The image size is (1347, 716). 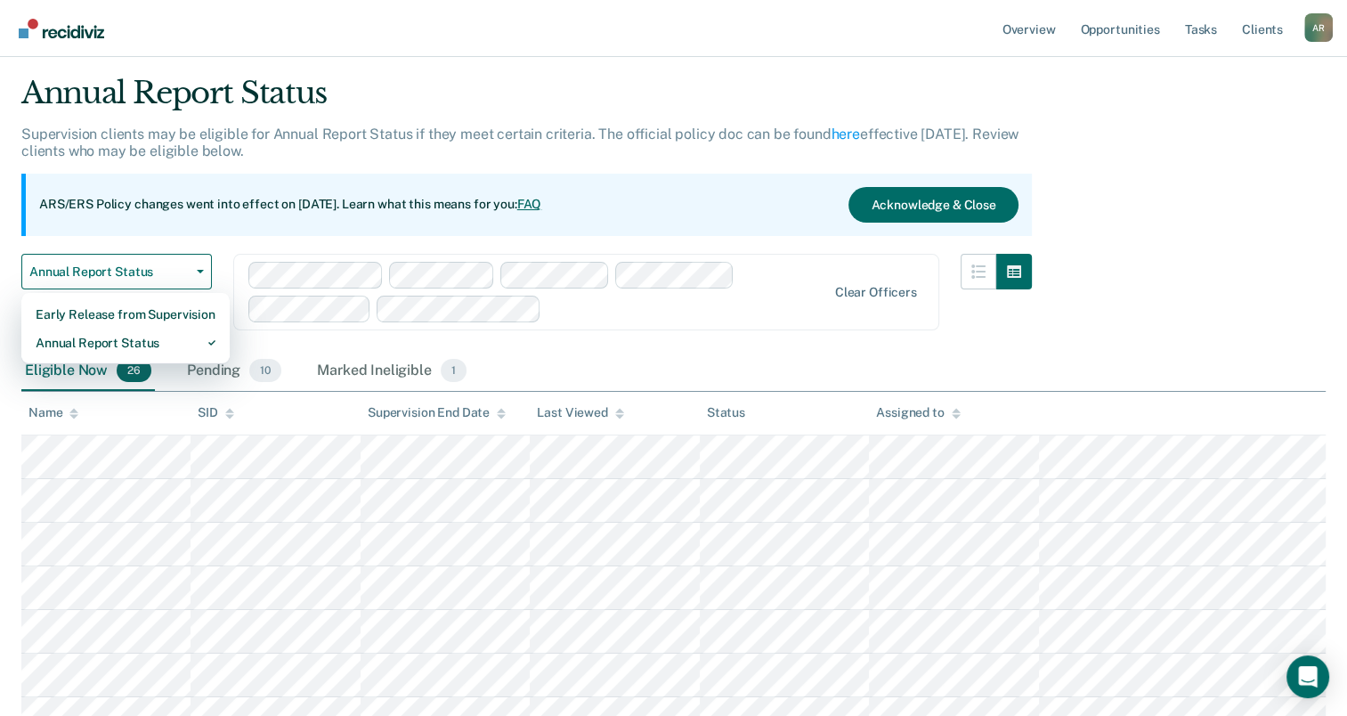 I want to click on div: SID, so click(x=215, y=412).